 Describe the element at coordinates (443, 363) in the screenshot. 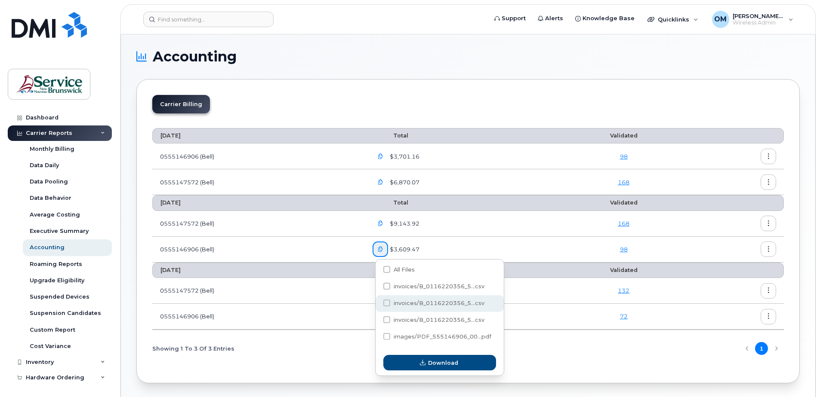

I see `span: Download` at that location.